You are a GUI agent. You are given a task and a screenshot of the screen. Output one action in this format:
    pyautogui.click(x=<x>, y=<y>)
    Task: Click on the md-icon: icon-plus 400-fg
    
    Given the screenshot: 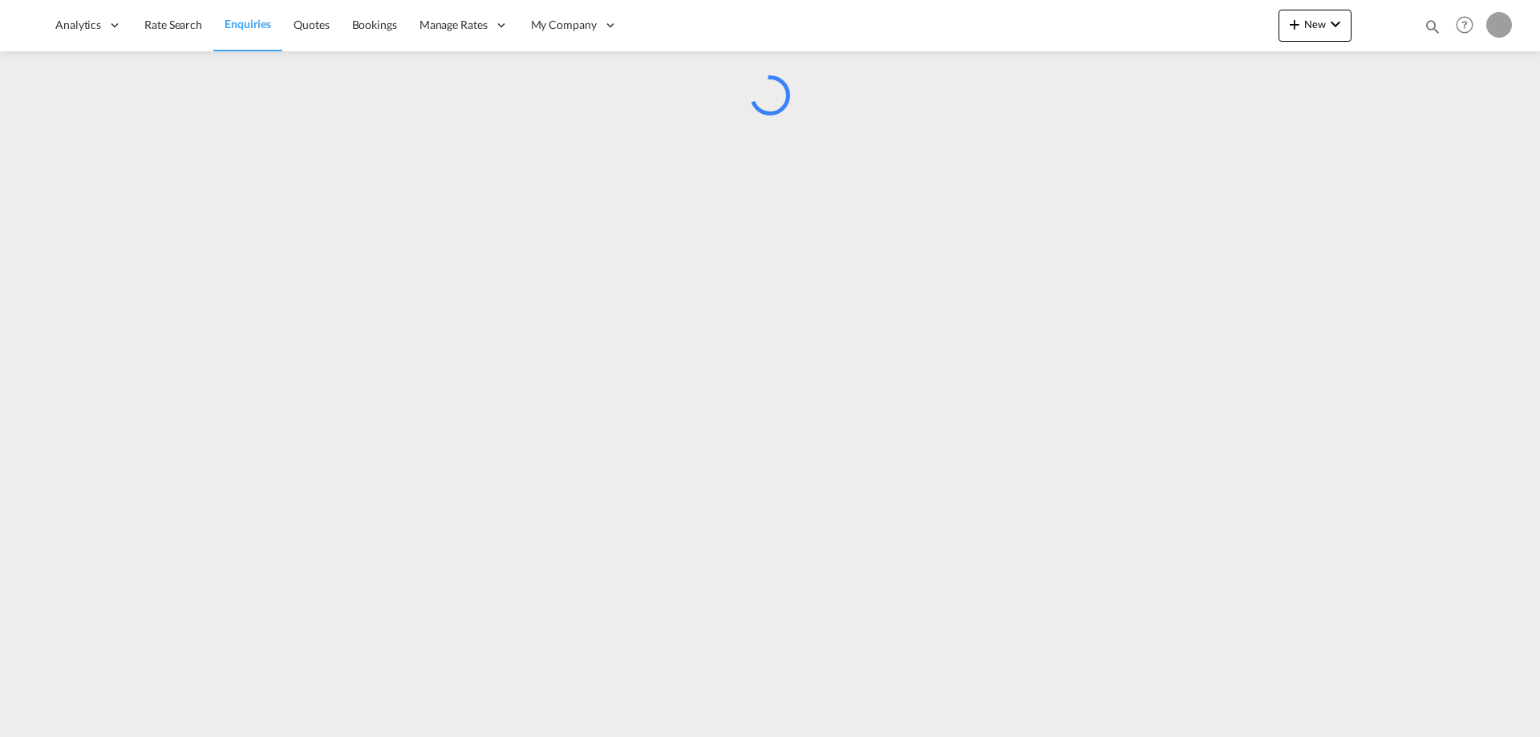 What is the action you would take?
    pyautogui.click(x=1295, y=24)
    